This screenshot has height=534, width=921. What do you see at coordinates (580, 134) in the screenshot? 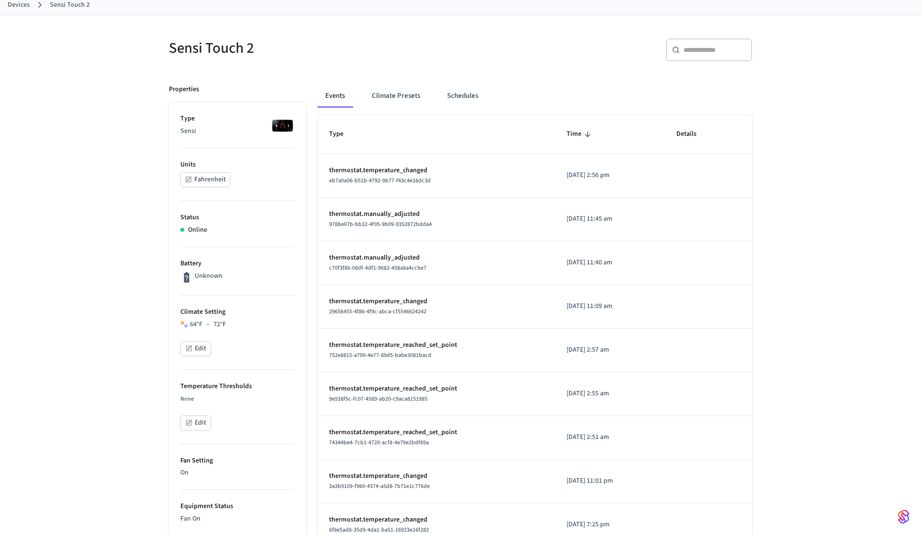
I see `span: Time` at bounding box center [580, 134].